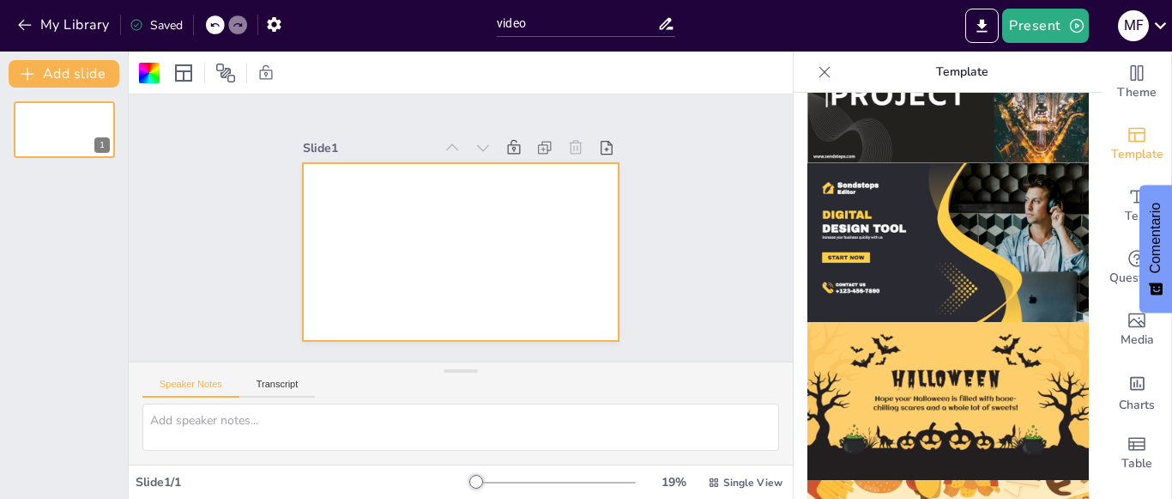 The height and width of the screenshot is (499, 1172). I want to click on div: Change the overall theme, so click(1137, 82).